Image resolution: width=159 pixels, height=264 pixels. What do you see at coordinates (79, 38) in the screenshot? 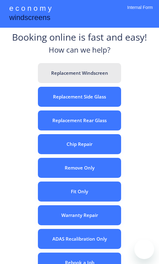
I see `div: Booking online is fast and easy!` at bounding box center [79, 38].